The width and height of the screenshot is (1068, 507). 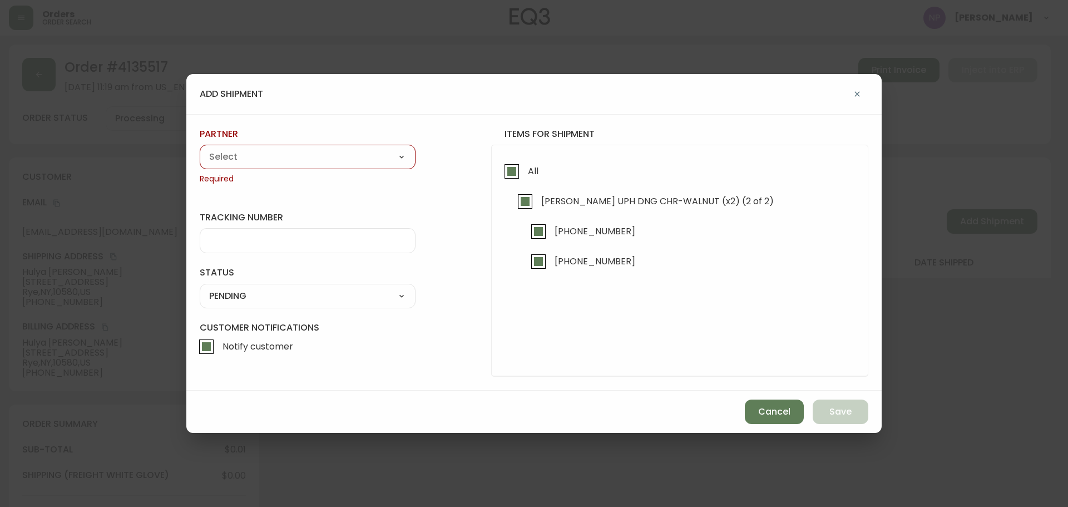 I want to click on span: Required, so click(x=308, y=179).